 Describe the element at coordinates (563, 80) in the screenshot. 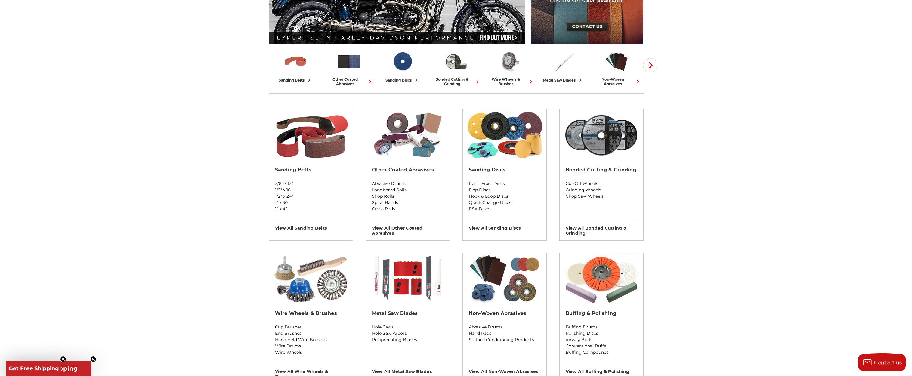

I see `div: metal saw blades` at that location.